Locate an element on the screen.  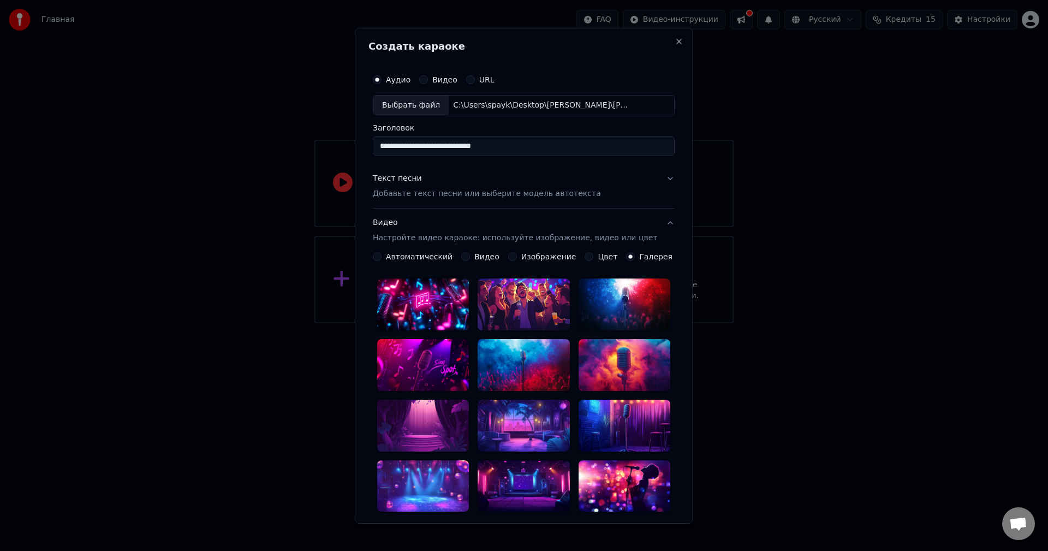
button: Текст песниДобавьте текст песни или выберите модель автотекста is located at coordinates (524, 186).